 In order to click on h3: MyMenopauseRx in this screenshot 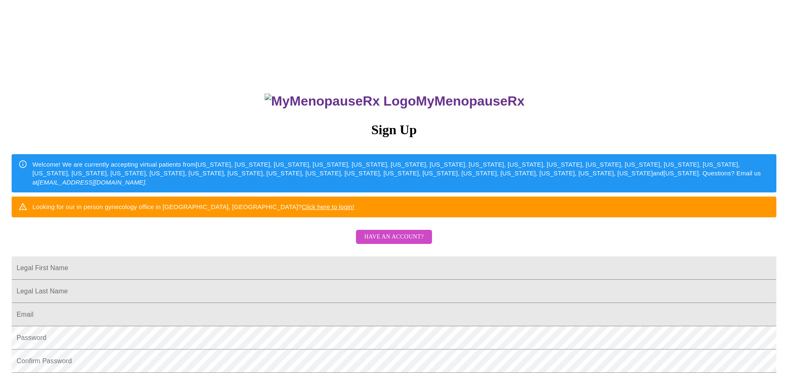, I will do `click(395, 101)`.